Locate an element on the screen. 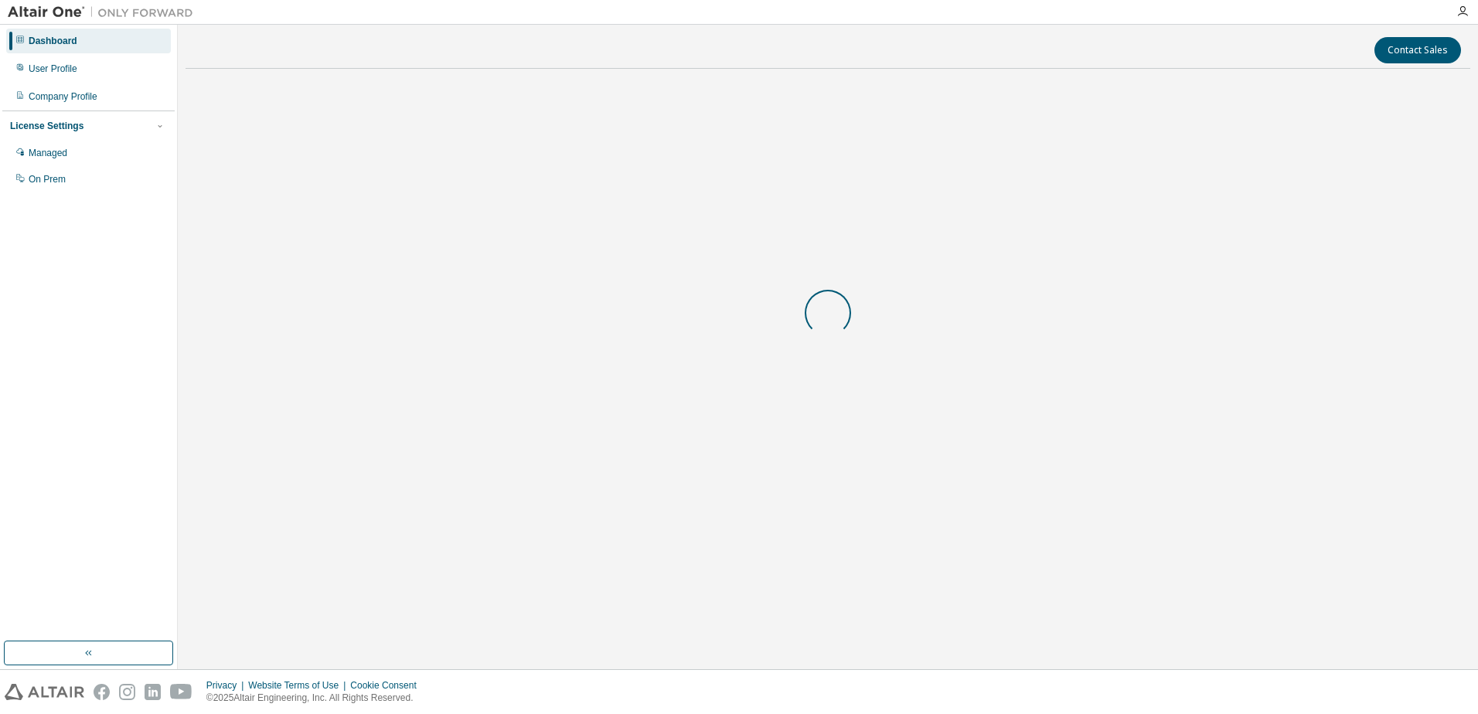 The height and width of the screenshot is (714, 1478). img: altair_logo.svg is located at coordinates (44, 692).